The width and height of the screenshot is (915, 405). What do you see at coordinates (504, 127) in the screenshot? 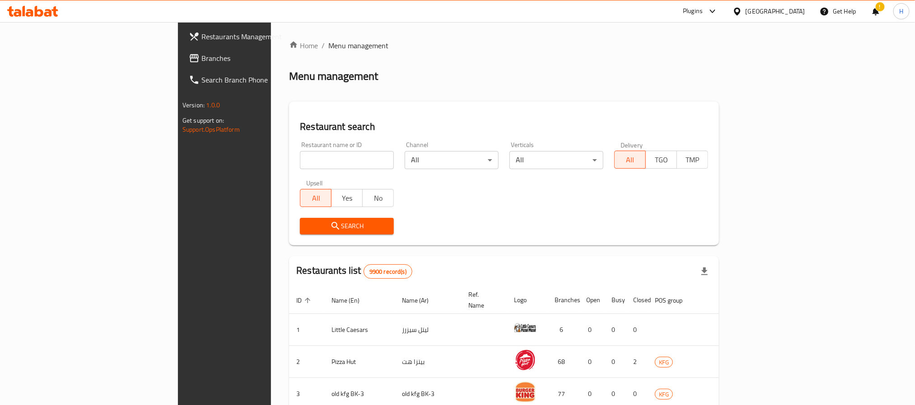
I see `h2: Restaurant search` at bounding box center [504, 127].